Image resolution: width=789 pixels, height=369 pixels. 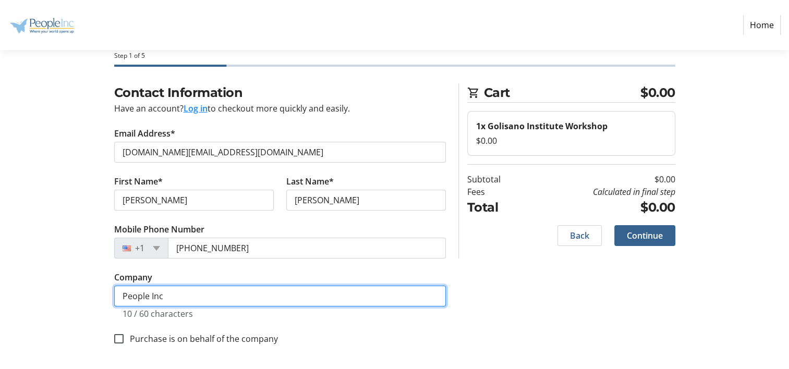 I want to click on span: $0.00, so click(x=658, y=93).